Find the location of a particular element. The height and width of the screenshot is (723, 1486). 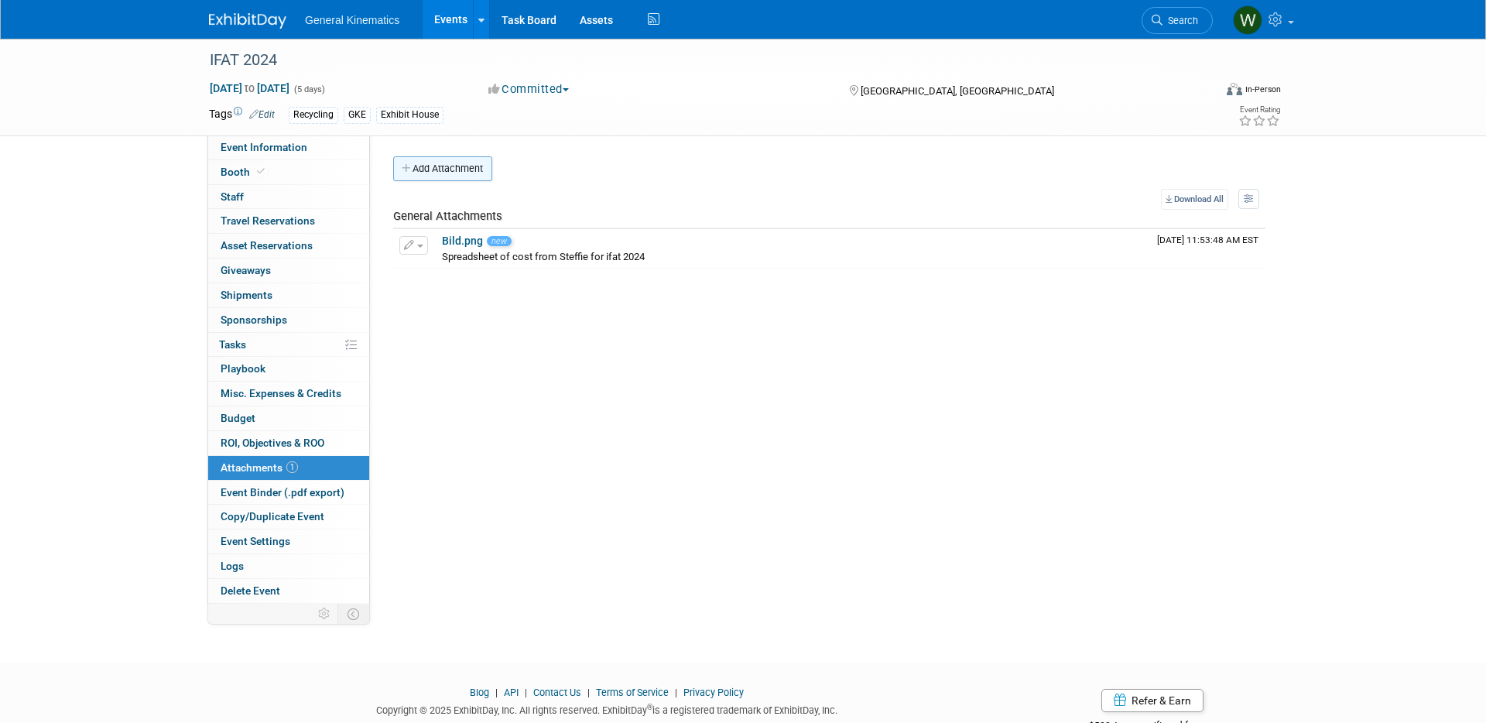

a: Event Binder (.pdf export) is located at coordinates (289, 492).